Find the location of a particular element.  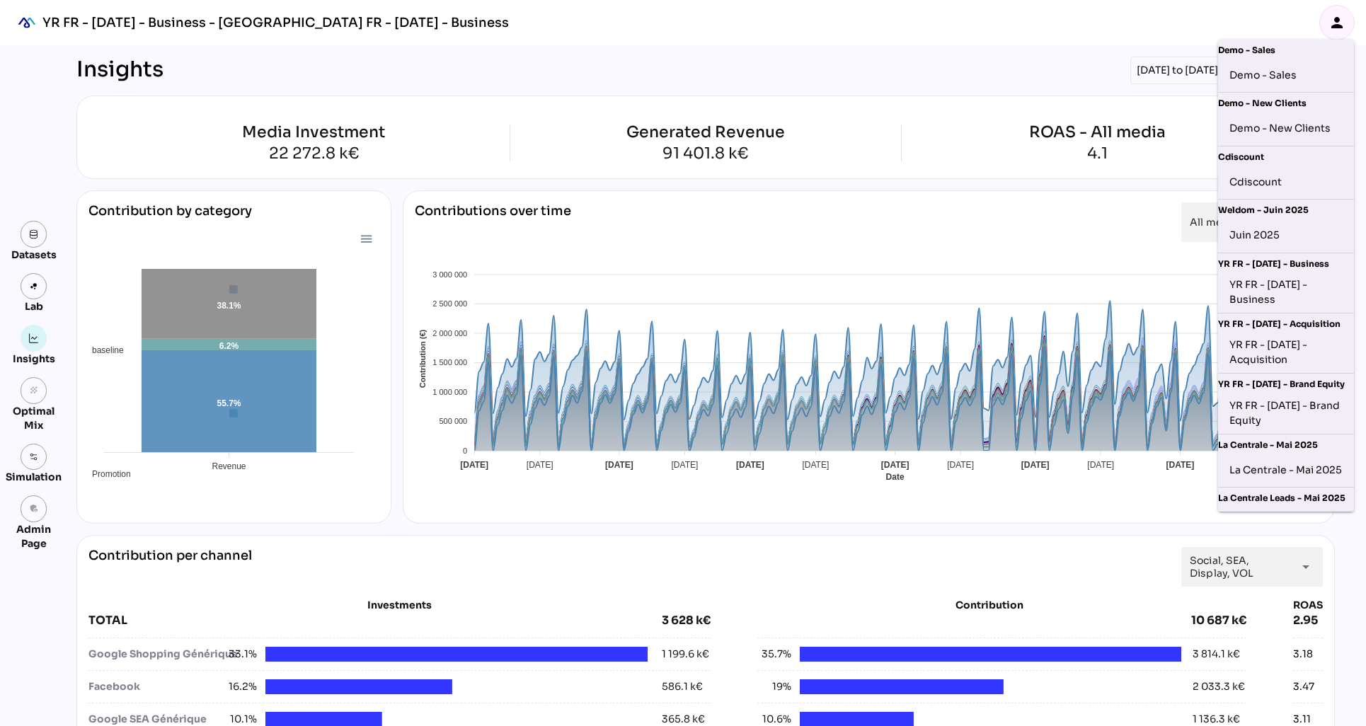

div: Menu is located at coordinates (365, 238).